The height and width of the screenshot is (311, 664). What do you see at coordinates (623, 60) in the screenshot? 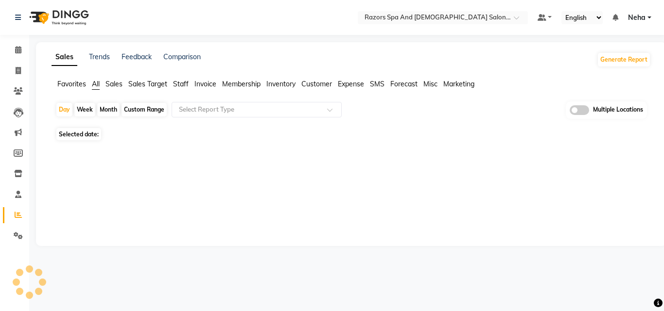
I see `button: Generate Report` at bounding box center [623, 60].